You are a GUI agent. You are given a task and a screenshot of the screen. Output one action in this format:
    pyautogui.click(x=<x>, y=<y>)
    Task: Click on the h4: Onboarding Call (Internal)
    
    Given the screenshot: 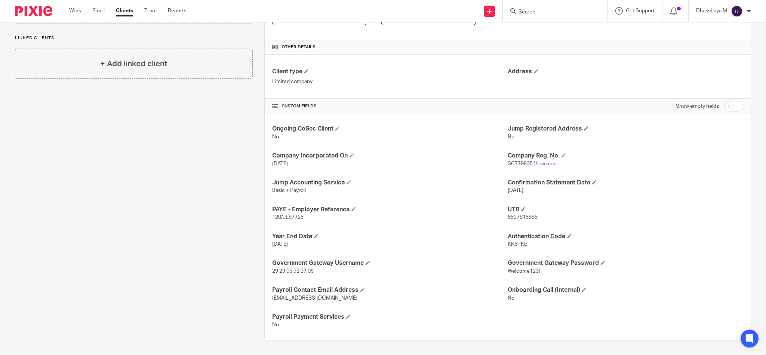 What is the action you would take?
    pyautogui.click(x=626, y=290)
    